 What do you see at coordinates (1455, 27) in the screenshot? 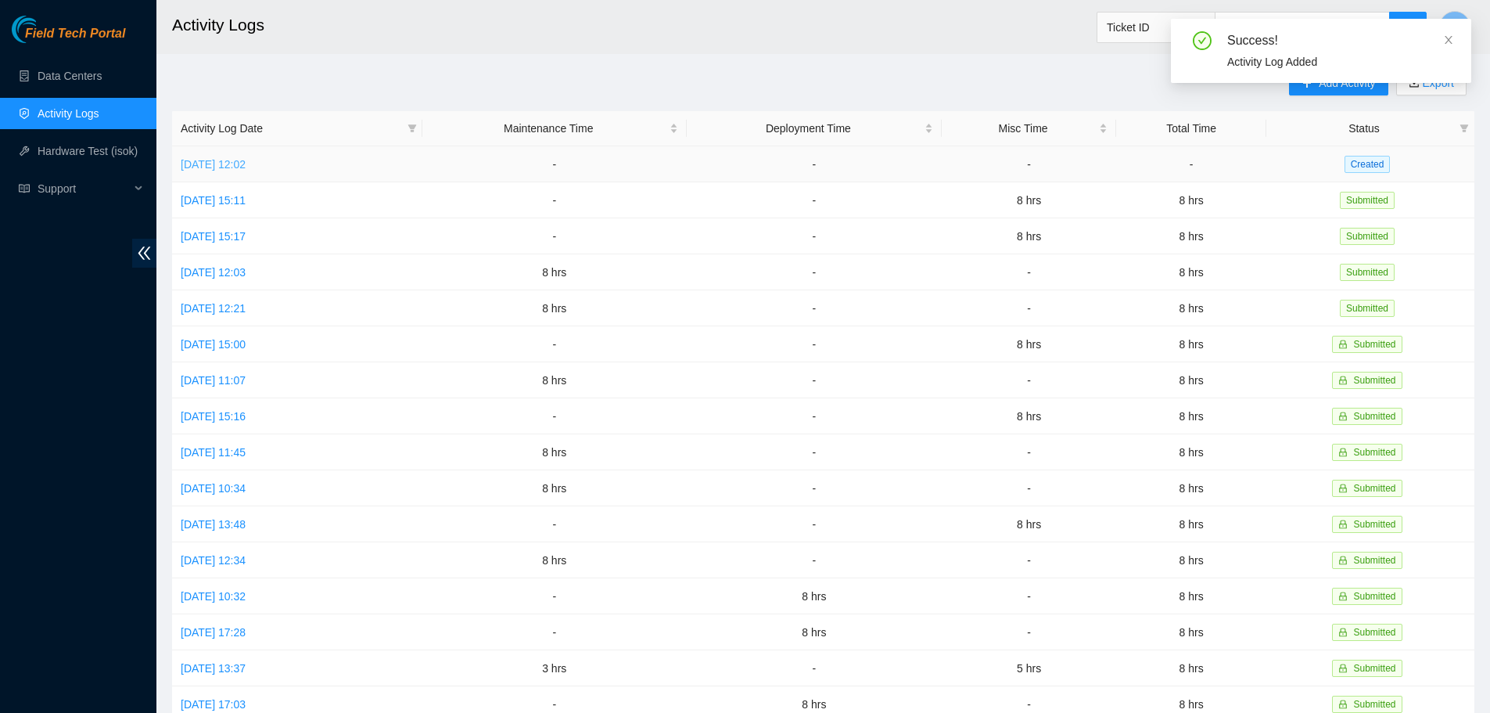
I see `span: S` at bounding box center [1455, 27].